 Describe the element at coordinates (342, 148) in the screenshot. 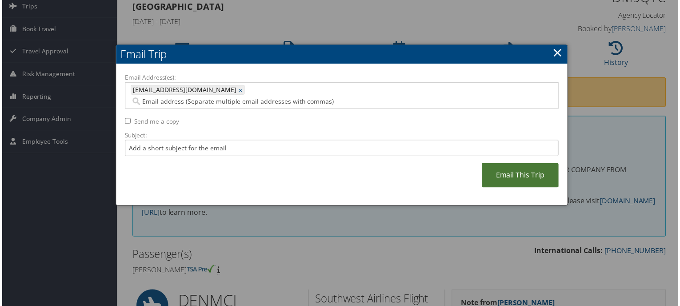

I see `input: Add a short subject for the email` at that location.